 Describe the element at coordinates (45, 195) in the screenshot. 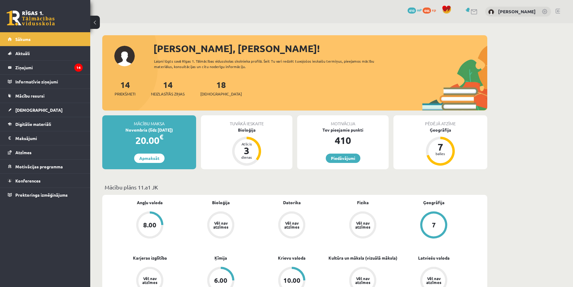

I see `a: Proktoringa izmēģinājums` at that location.